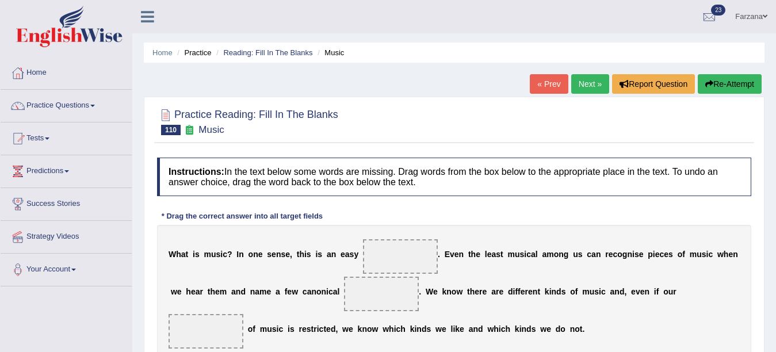 The image size is (776, 352). Describe the element at coordinates (162, 52) in the screenshot. I see `a: Home` at that location.